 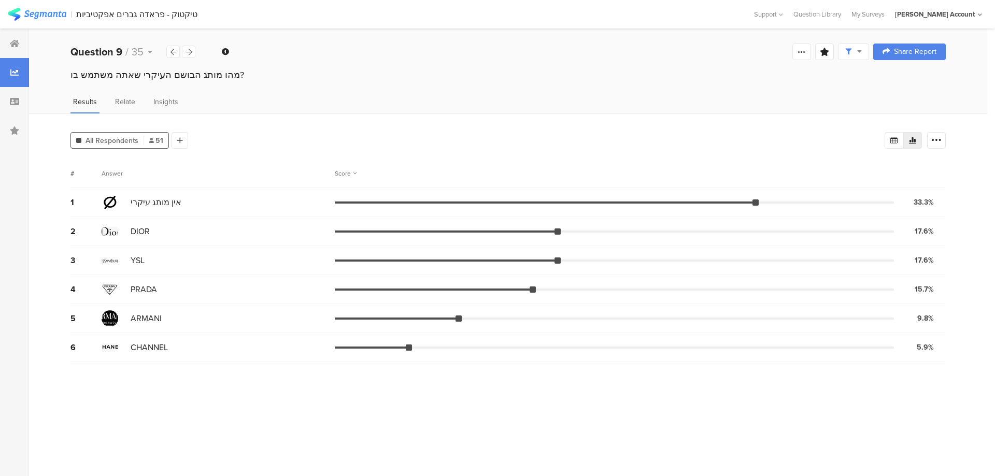 I want to click on b: Question 9, so click(x=96, y=52).